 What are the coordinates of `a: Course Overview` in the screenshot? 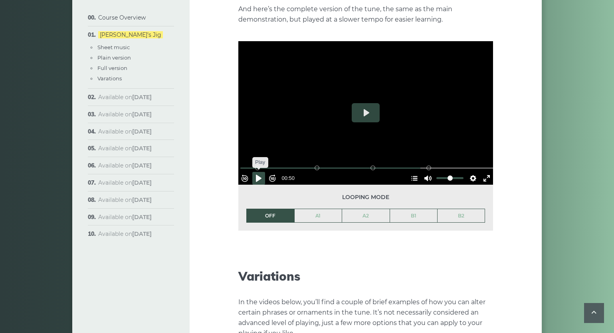 It's located at (122, 18).